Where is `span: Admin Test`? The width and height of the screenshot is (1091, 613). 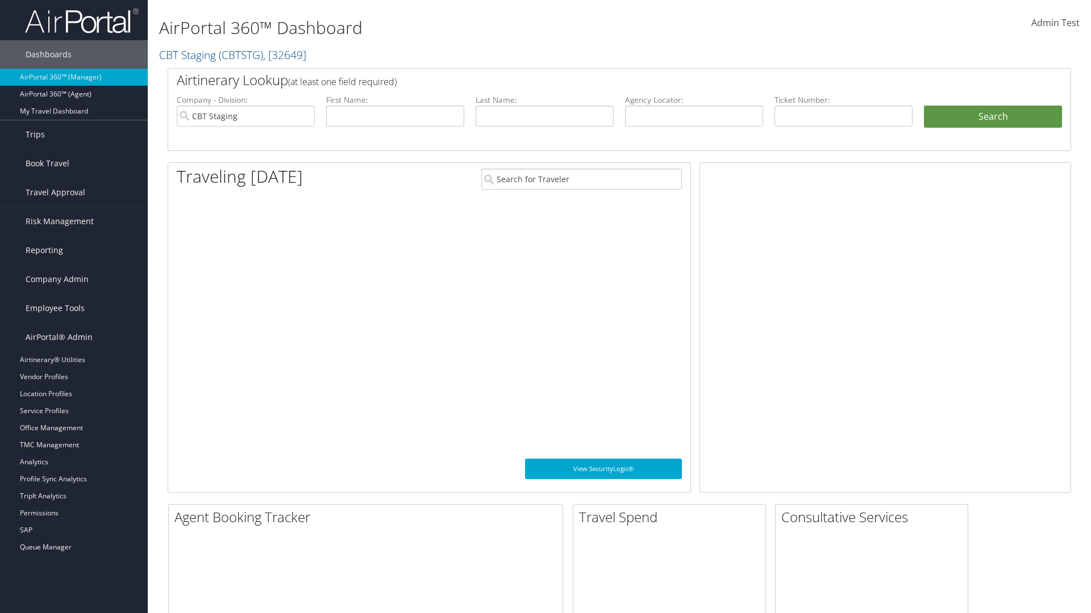 span: Admin Test is located at coordinates (1055, 23).